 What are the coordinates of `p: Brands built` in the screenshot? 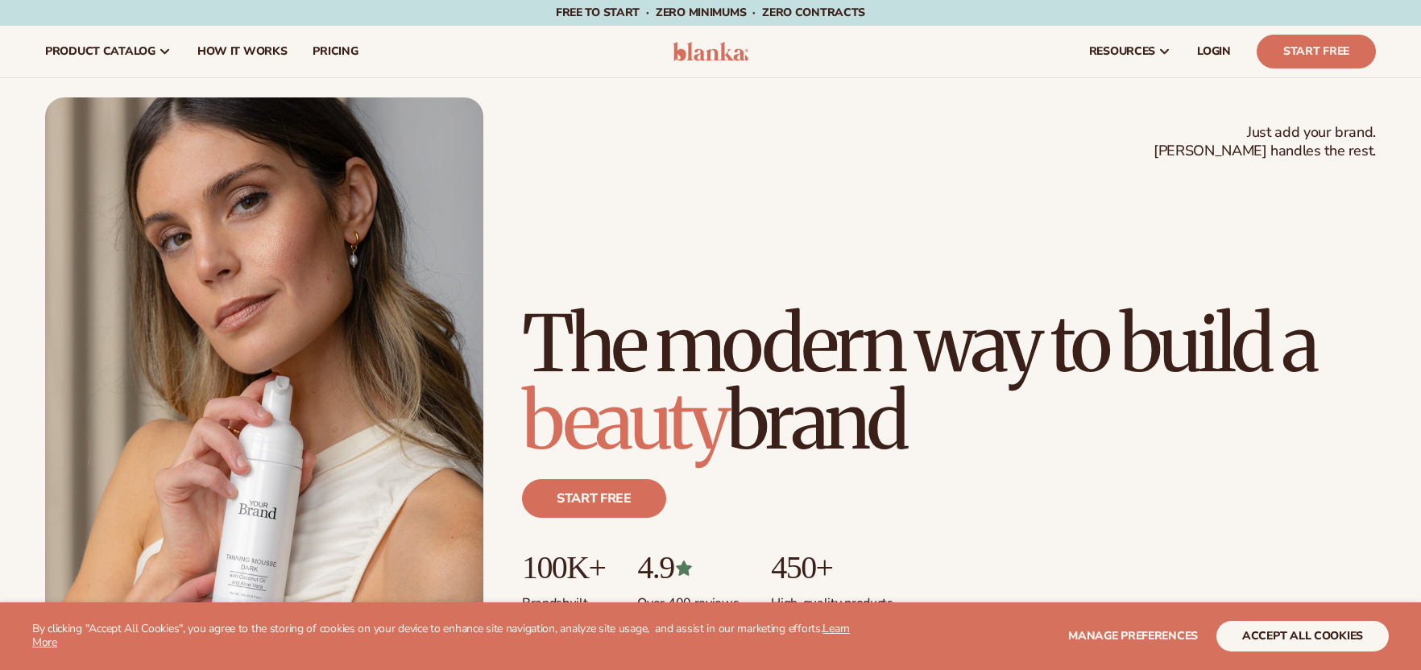 It's located at (563, 598).